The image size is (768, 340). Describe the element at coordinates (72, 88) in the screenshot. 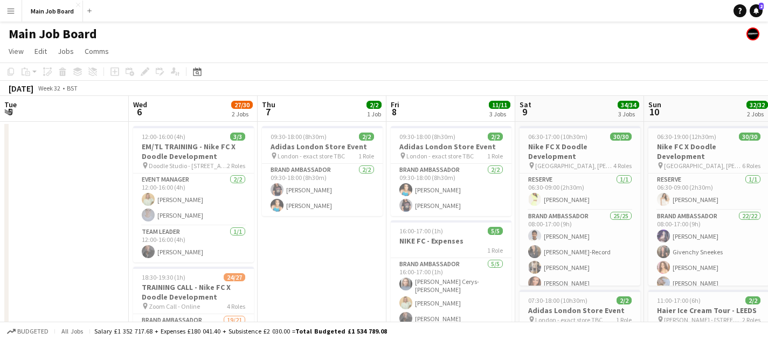

I see `div: BST` at that location.